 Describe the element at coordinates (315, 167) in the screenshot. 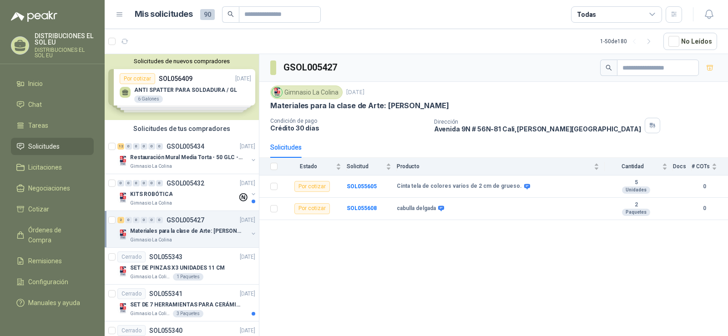

I see `th: Estado` at that location.